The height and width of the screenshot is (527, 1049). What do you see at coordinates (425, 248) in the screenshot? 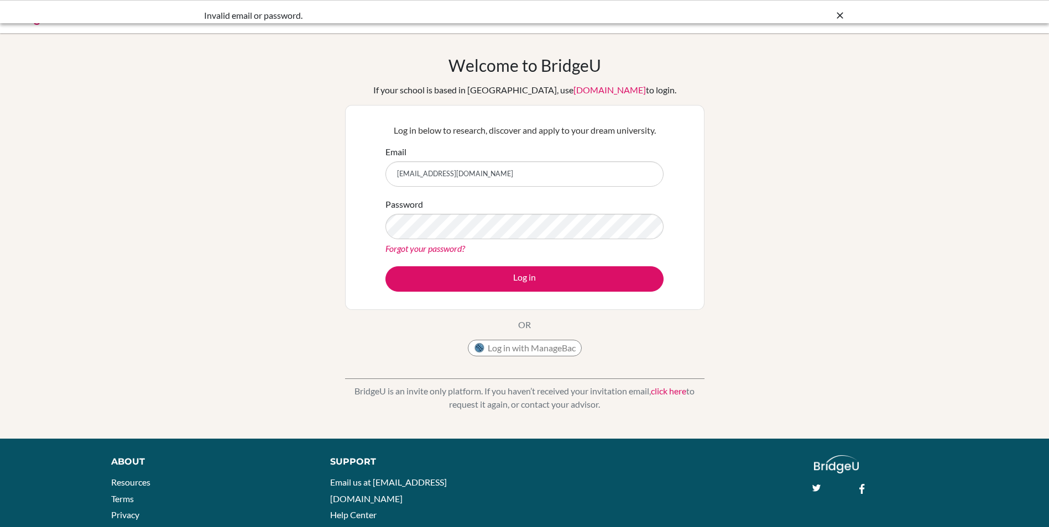
I see `a: Forgot your password?` at bounding box center [425, 248].